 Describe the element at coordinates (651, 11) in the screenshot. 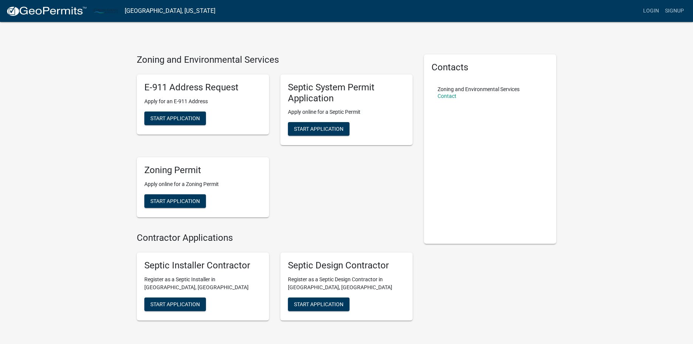

I see `a: Login` at that location.